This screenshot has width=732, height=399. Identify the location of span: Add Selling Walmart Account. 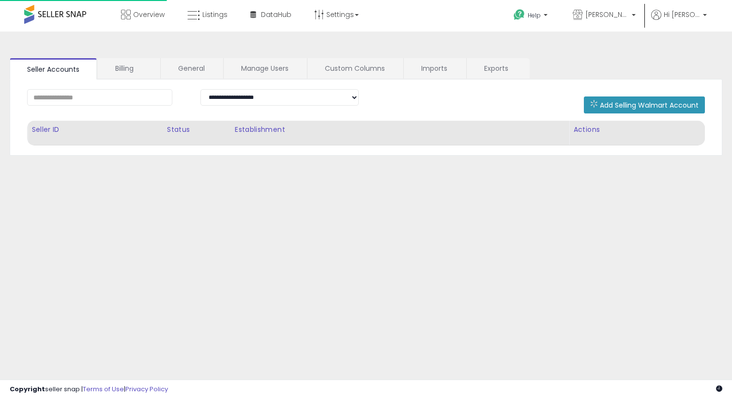
(650, 105).